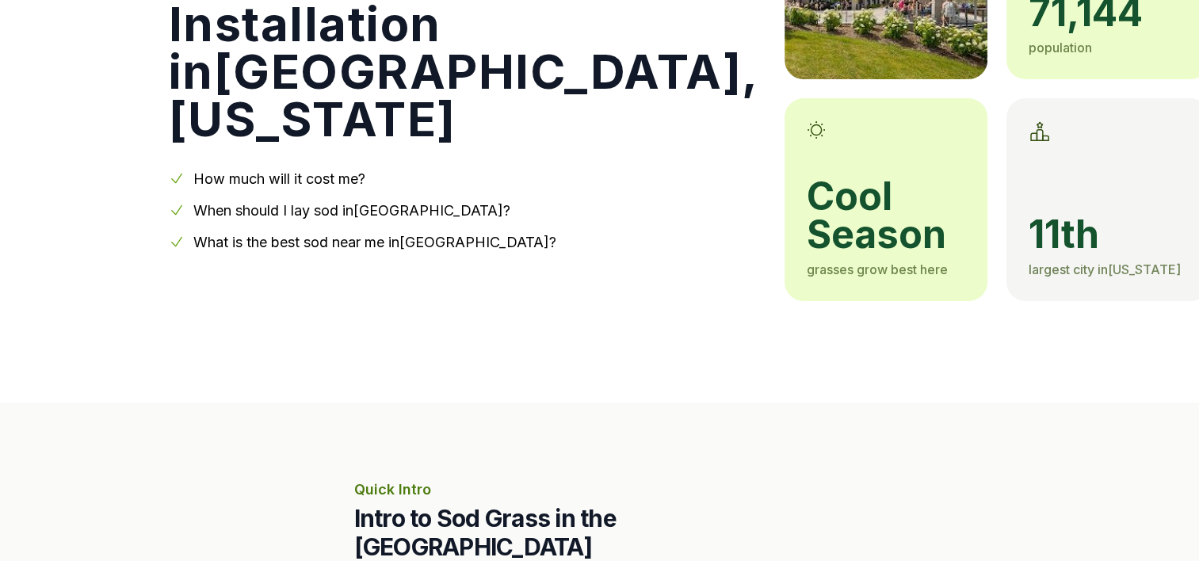 This screenshot has height=561, width=1199. Describe the element at coordinates (1060, 48) in the screenshot. I see `span: population` at that location.